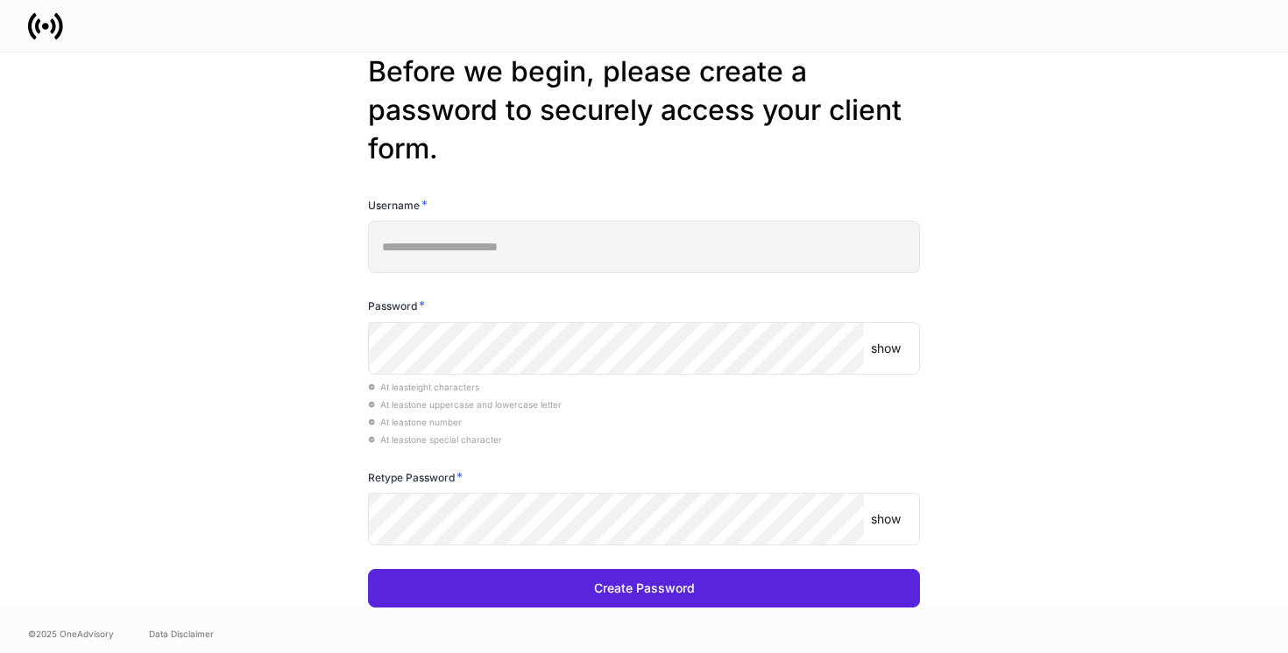 This screenshot has width=1288, height=653. What do you see at coordinates (434, 440) in the screenshot?
I see `span: At least one special character` at bounding box center [434, 440].